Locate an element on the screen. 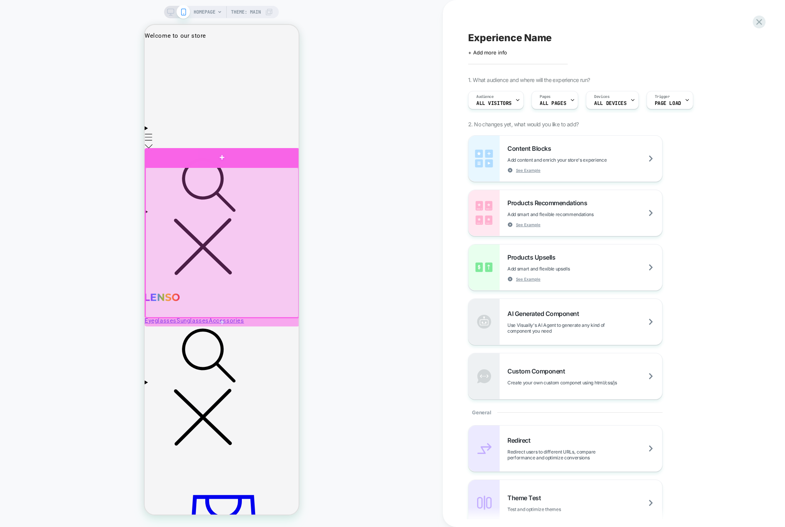  span: ALL DEVICES is located at coordinates (610, 103).